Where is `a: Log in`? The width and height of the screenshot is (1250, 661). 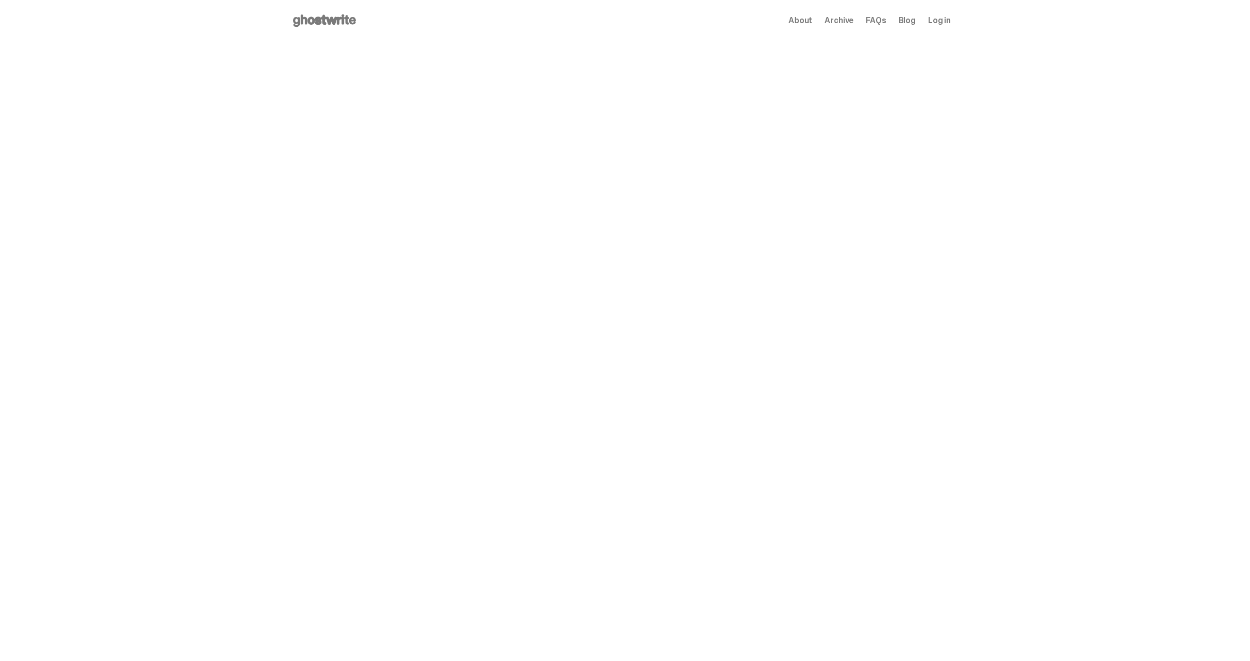 a: Log in is located at coordinates (939, 21).